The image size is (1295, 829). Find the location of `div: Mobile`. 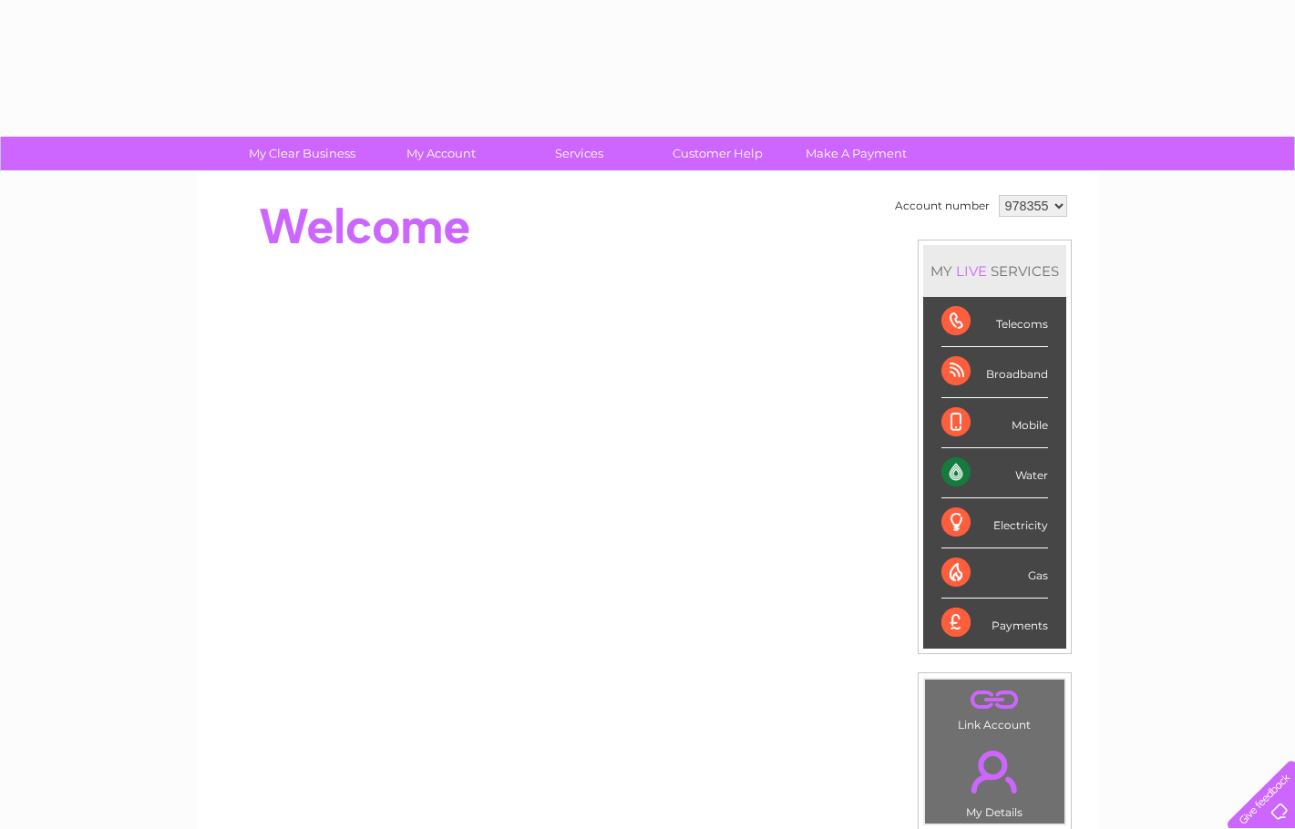

div: Mobile is located at coordinates (994, 423).